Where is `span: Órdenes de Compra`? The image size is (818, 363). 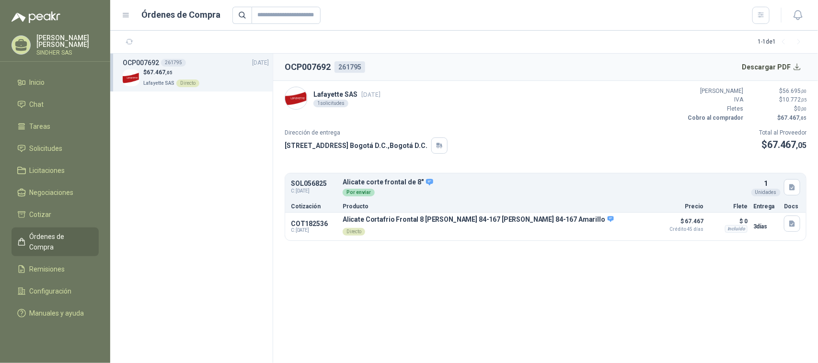
span: Órdenes de Compra is located at coordinates (59, 242).